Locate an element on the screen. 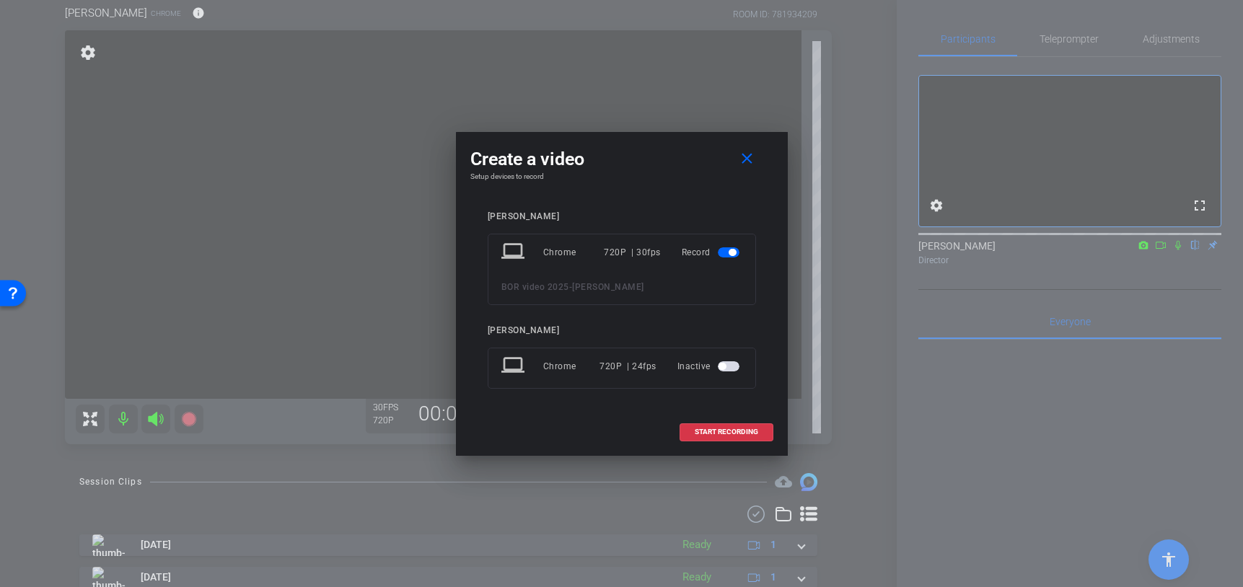 The height and width of the screenshot is (587, 1243). div: Create a video is located at coordinates (622, 159).